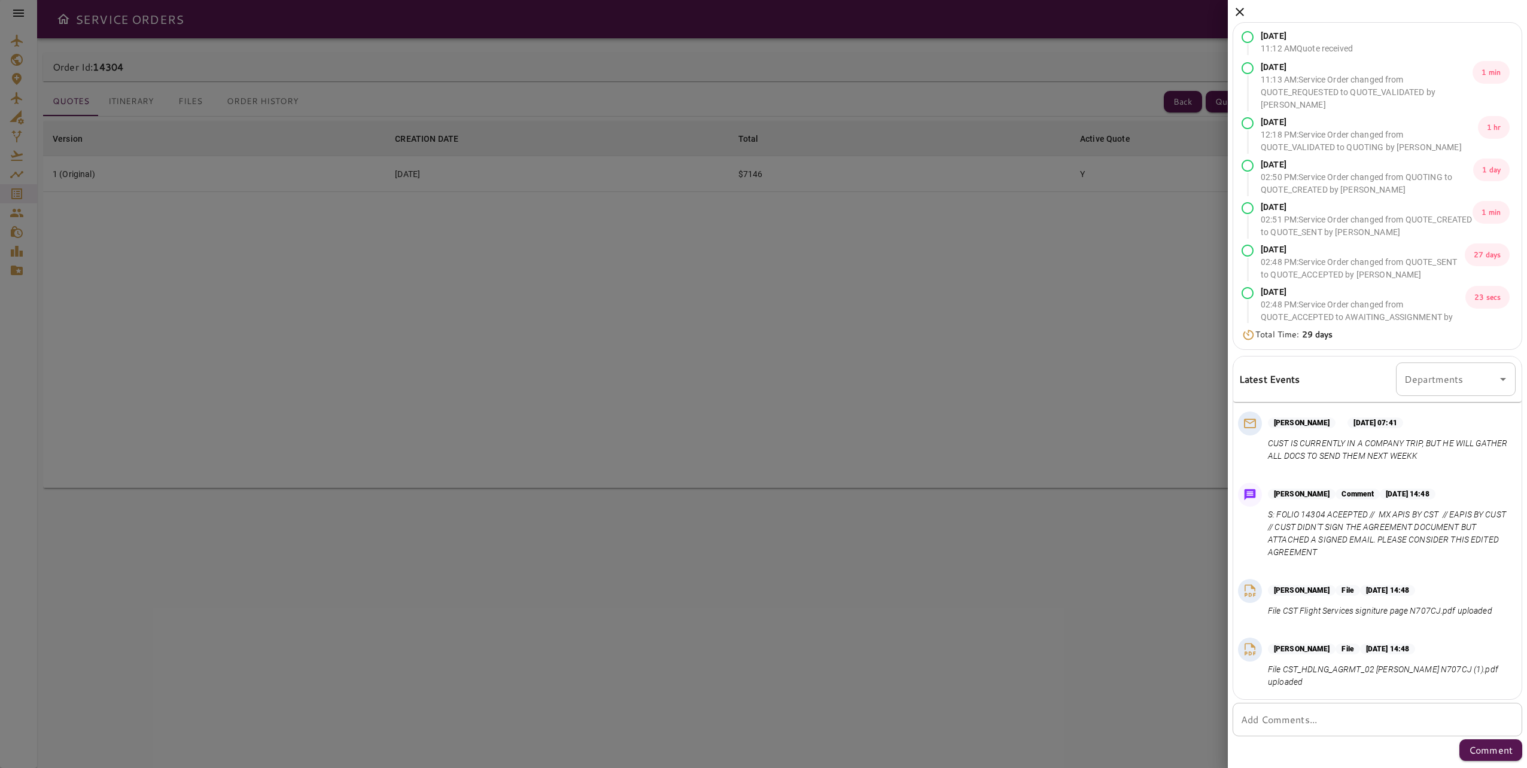 This screenshot has height=768, width=1527. Describe the element at coordinates (1389, 450) in the screenshot. I see `p: CUST IS CURRENTLY IN A COMPANY TRIP, BUT HE WILL GATHER ALL DOCS TO SEND THEM NEXT WEEKK` at that location.